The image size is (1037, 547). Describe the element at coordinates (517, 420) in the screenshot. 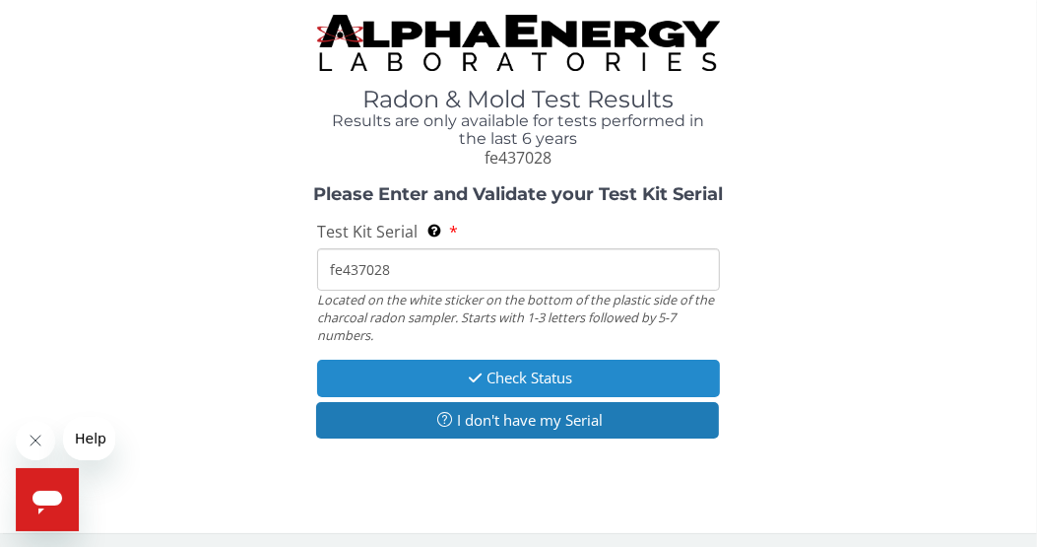

I see `button: I don't have my Serial` at that location.